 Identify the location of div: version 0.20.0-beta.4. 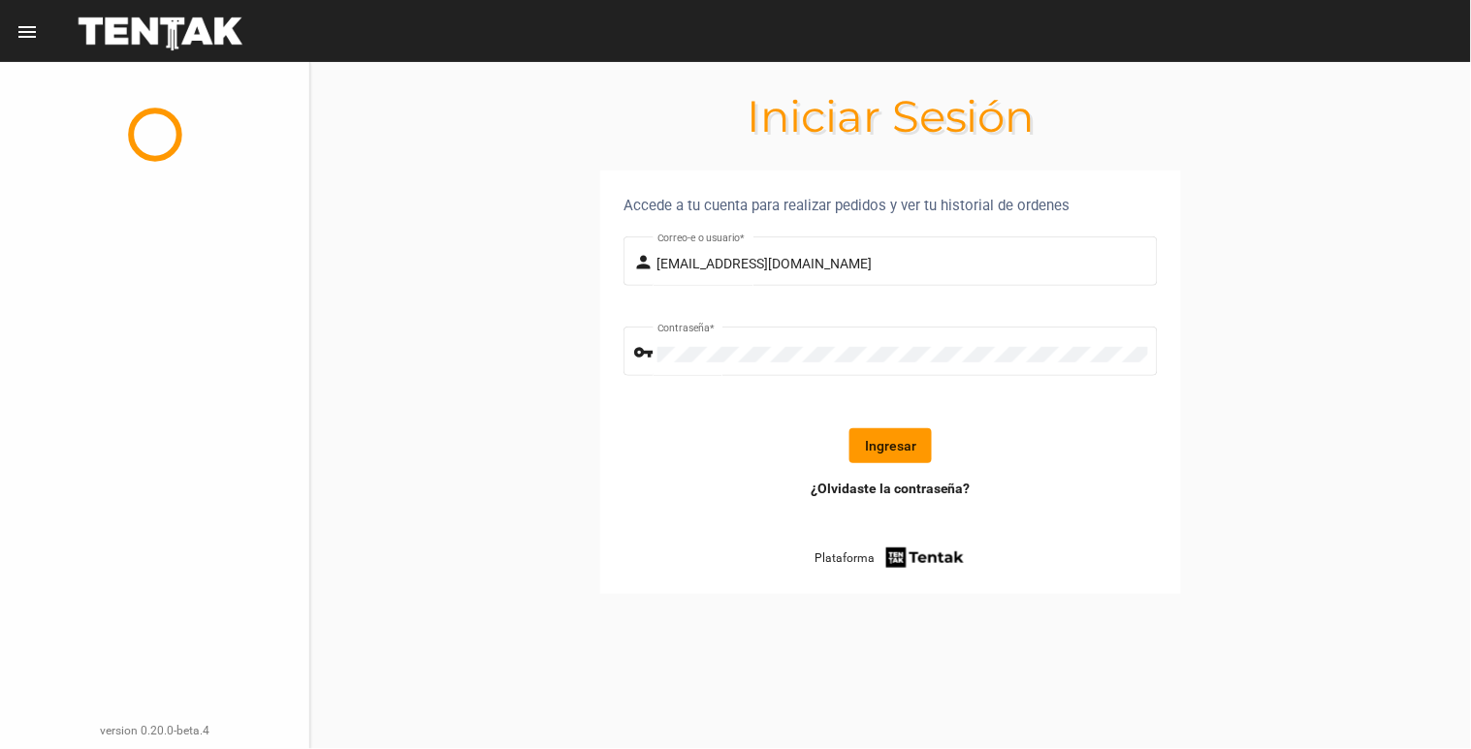
(154, 731).